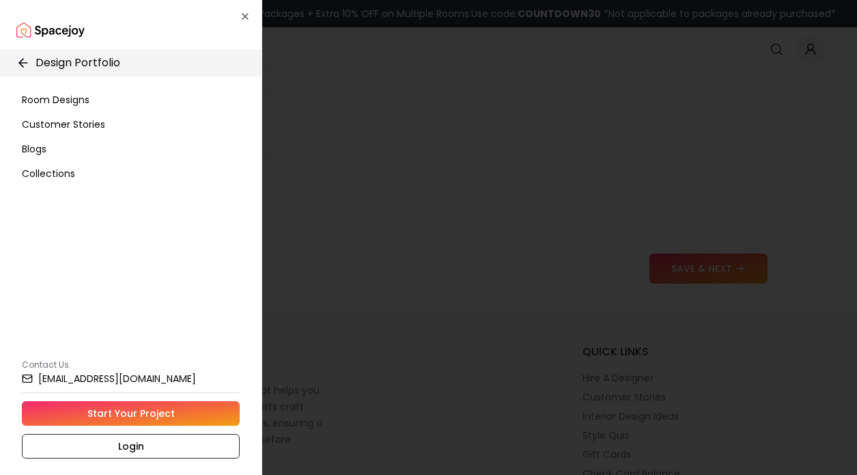 This screenshot has height=475, width=857. What do you see at coordinates (49, 174) in the screenshot?
I see `span: Collections` at bounding box center [49, 174].